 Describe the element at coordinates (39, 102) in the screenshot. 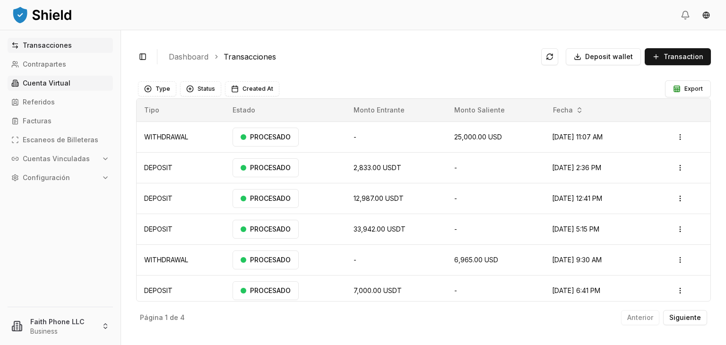

I see `p: Referidos` at that location.